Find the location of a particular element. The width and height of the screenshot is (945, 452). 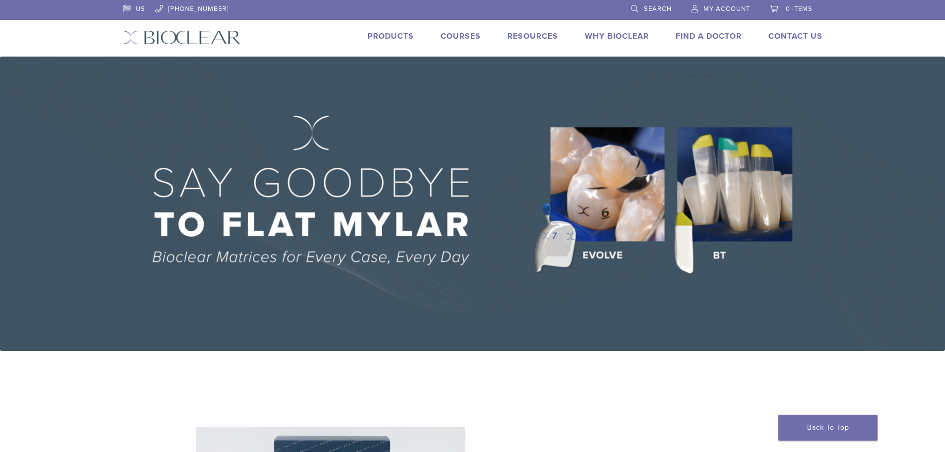

a: Back To Top is located at coordinates (828, 427).